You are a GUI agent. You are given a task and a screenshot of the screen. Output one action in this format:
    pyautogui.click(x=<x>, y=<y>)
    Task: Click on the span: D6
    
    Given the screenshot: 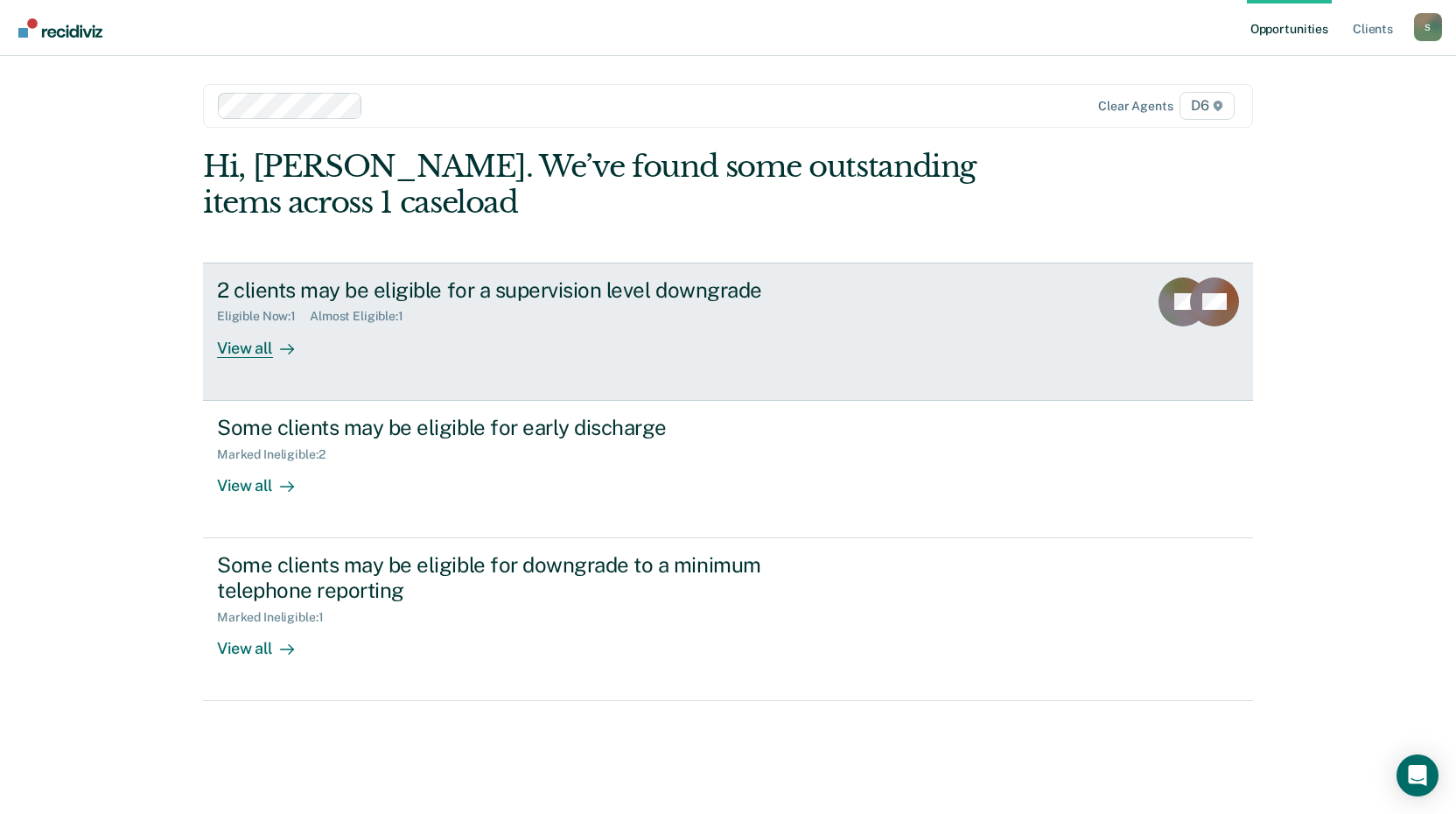 What is the action you would take?
    pyautogui.click(x=1206, y=106)
    